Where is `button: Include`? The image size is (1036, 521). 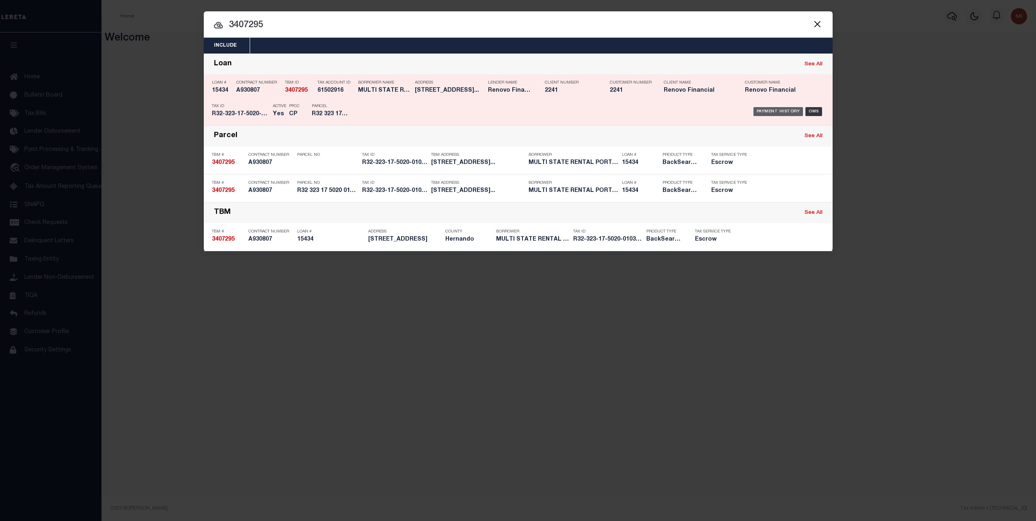 button: Include is located at coordinates (225, 45).